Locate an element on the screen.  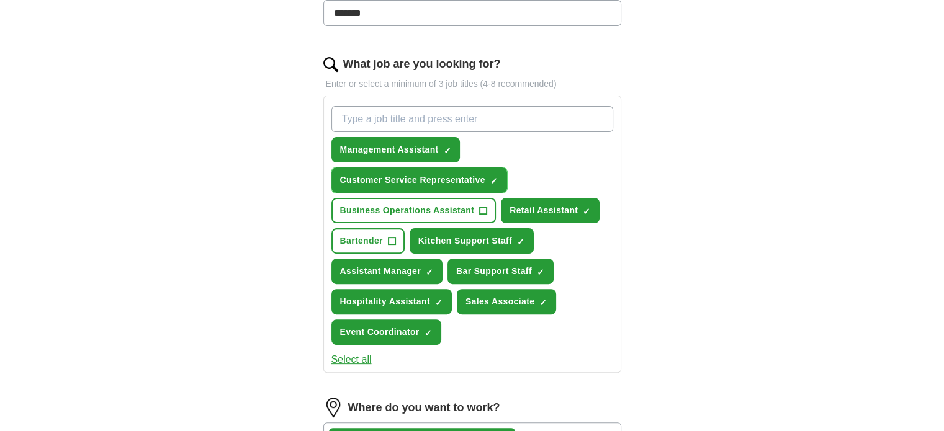
span: Retail Assistant is located at coordinates (544, 210).